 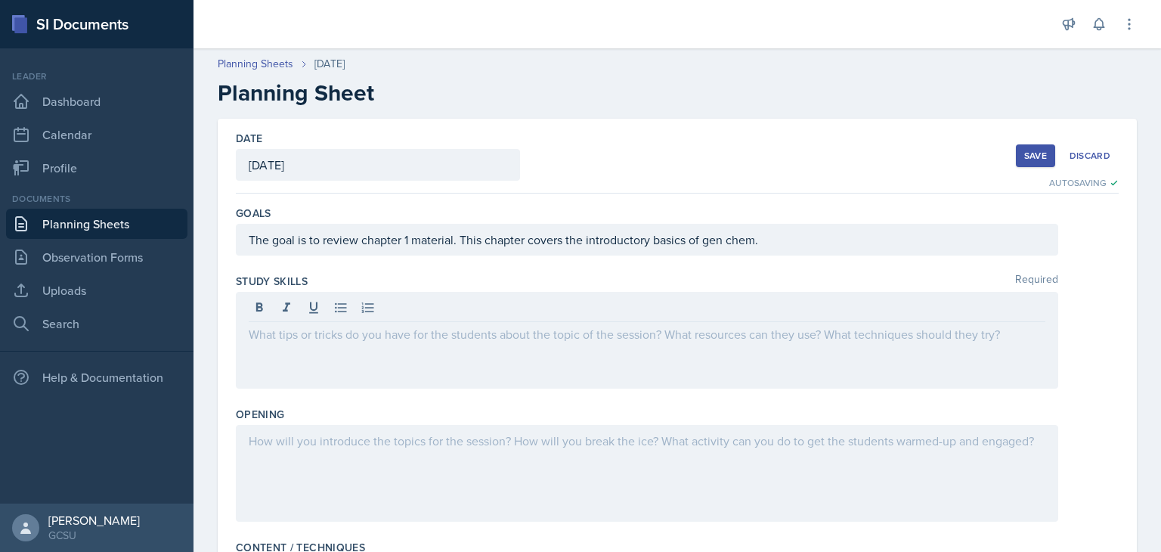 What do you see at coordinates (1090, 156) in the screenshot?
I see `button: Discard` at bounding box center [1090, 156].